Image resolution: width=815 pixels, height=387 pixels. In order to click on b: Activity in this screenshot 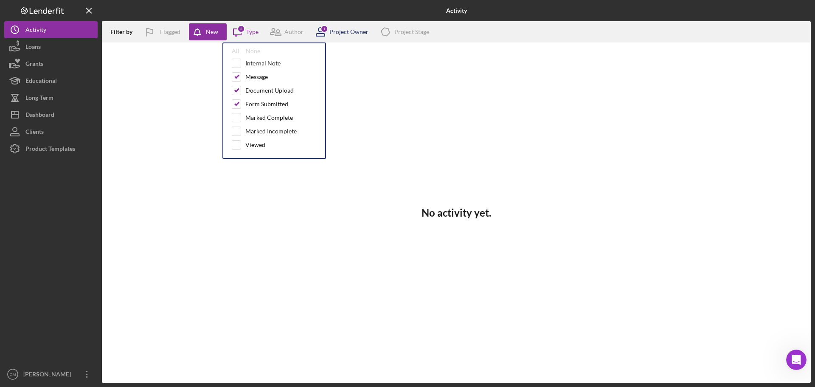, I will do `click(456, 11)`.